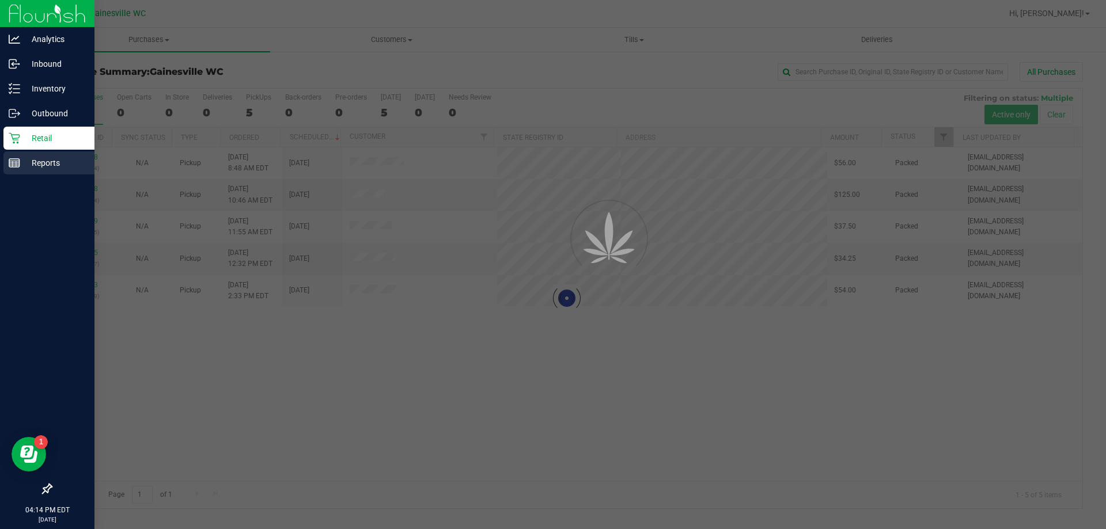 The width and height of the screenshot is (1106, 529). Describe the element at coordinates (14, 113) in the screenshot. I see `inline-svg: Outbound` at that location.